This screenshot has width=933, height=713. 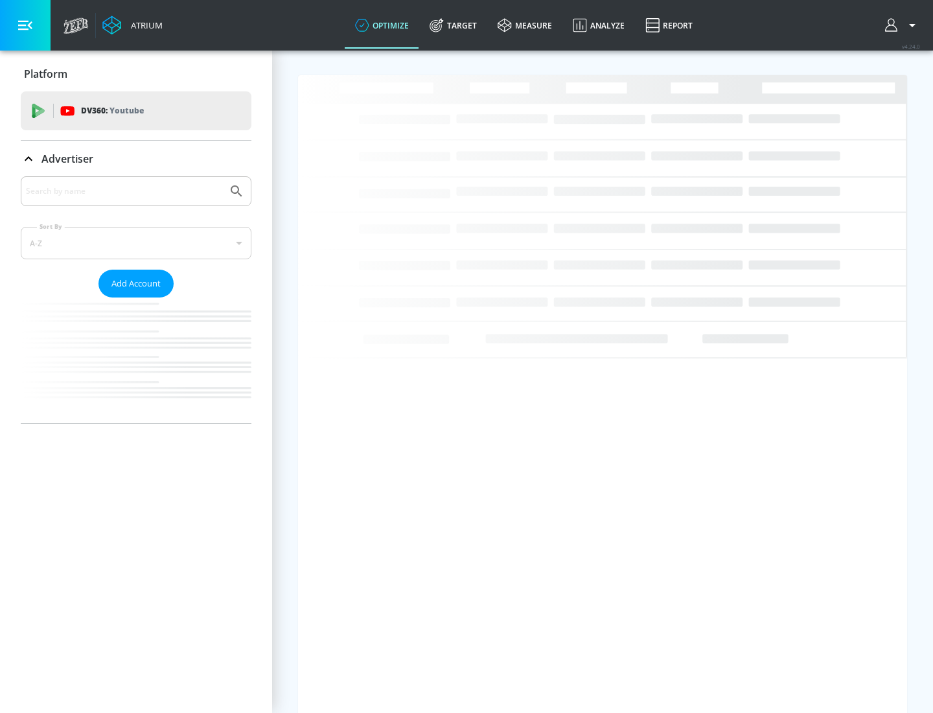 What do you see at coordinates (126, 110) in the screenshot?
I see `p: Youtube` at bounding box center [126, 110].